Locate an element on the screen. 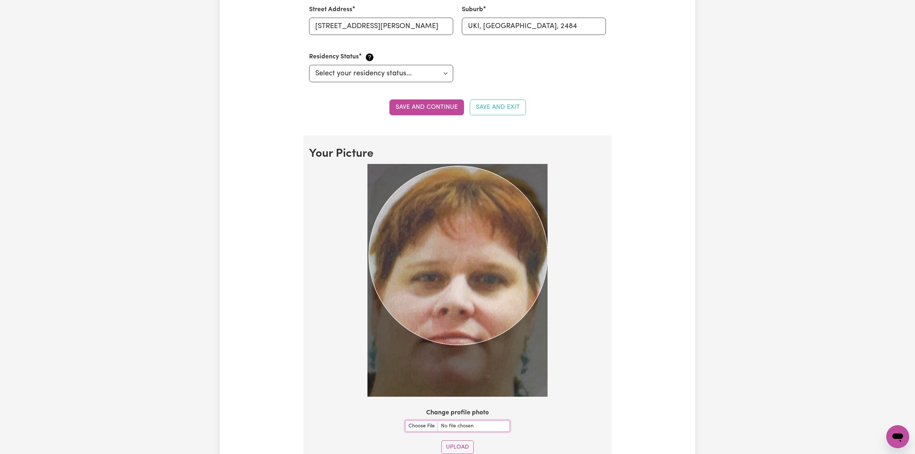  img: 2Q== is located at coordinates (457, 280).